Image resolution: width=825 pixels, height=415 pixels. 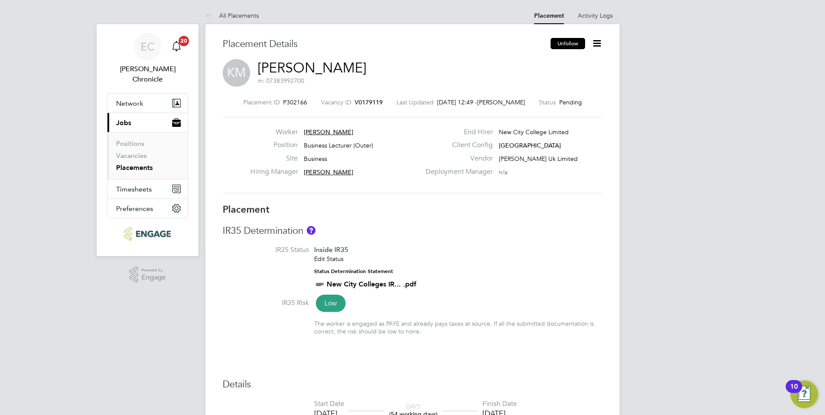 I want to click on label: Hiring Manager, so click(x=274, y=172).